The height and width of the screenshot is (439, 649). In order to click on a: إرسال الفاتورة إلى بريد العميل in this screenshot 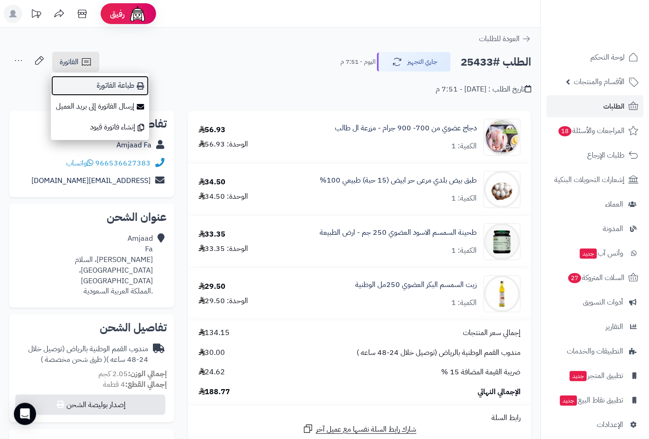, I will do `click(100, 106)`.